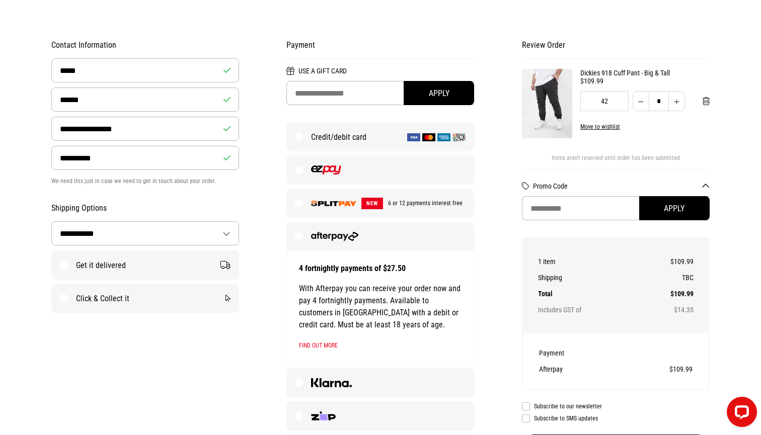  What do you see at coordinates (605, 101) in the screenshot?
I see `div: 42` at bounding box center [605, 101].